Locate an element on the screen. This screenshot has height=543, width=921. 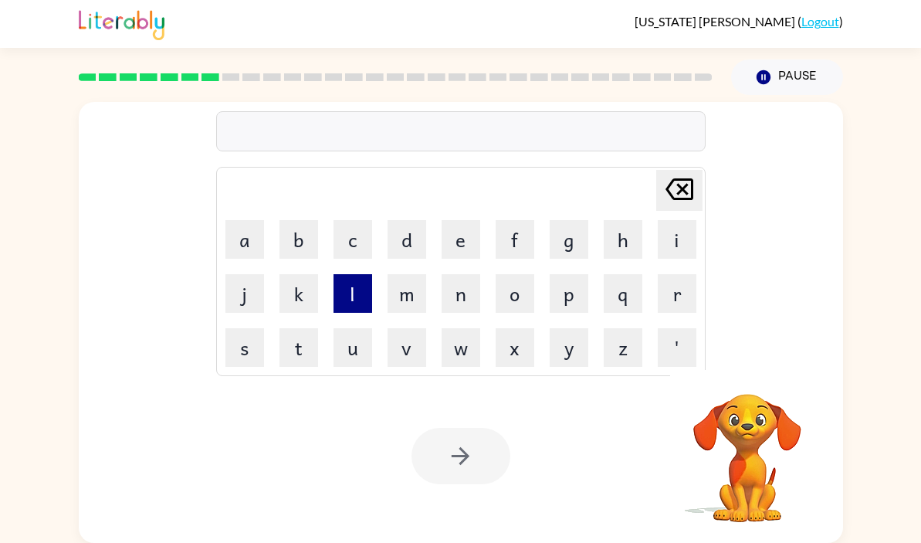
button: b is located at coordinates (299, 239).